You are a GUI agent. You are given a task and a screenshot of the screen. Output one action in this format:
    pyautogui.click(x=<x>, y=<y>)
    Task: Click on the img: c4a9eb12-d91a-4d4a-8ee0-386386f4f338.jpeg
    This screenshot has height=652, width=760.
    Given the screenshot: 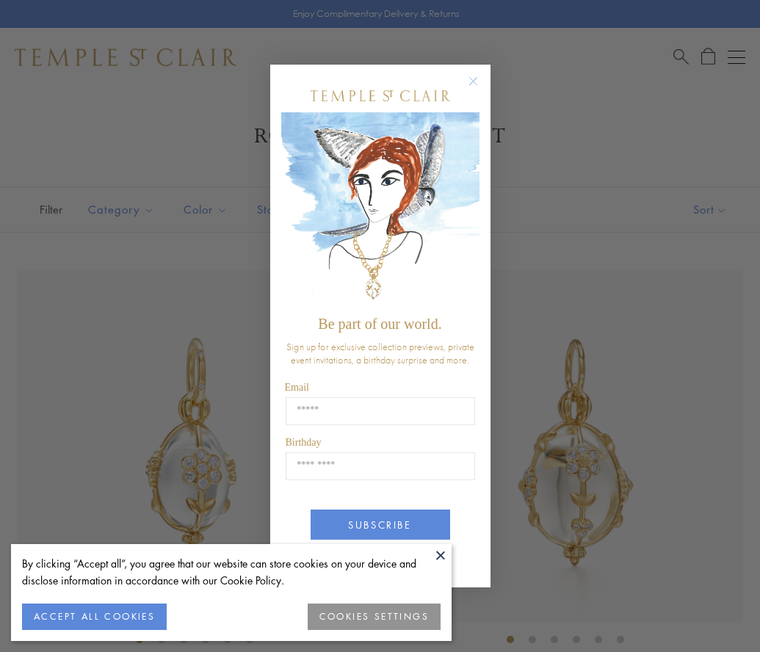 What is the action you would take?
    pyautogui.click(x=380, y=210)
    